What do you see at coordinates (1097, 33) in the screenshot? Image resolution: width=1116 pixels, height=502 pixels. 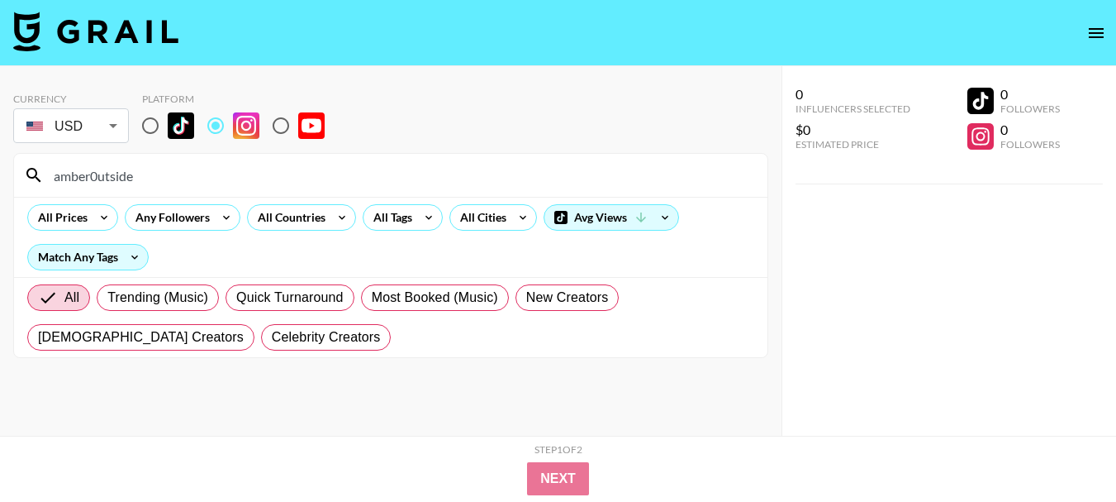 I see `button: open drawer` at bounding box center [1097, 33].